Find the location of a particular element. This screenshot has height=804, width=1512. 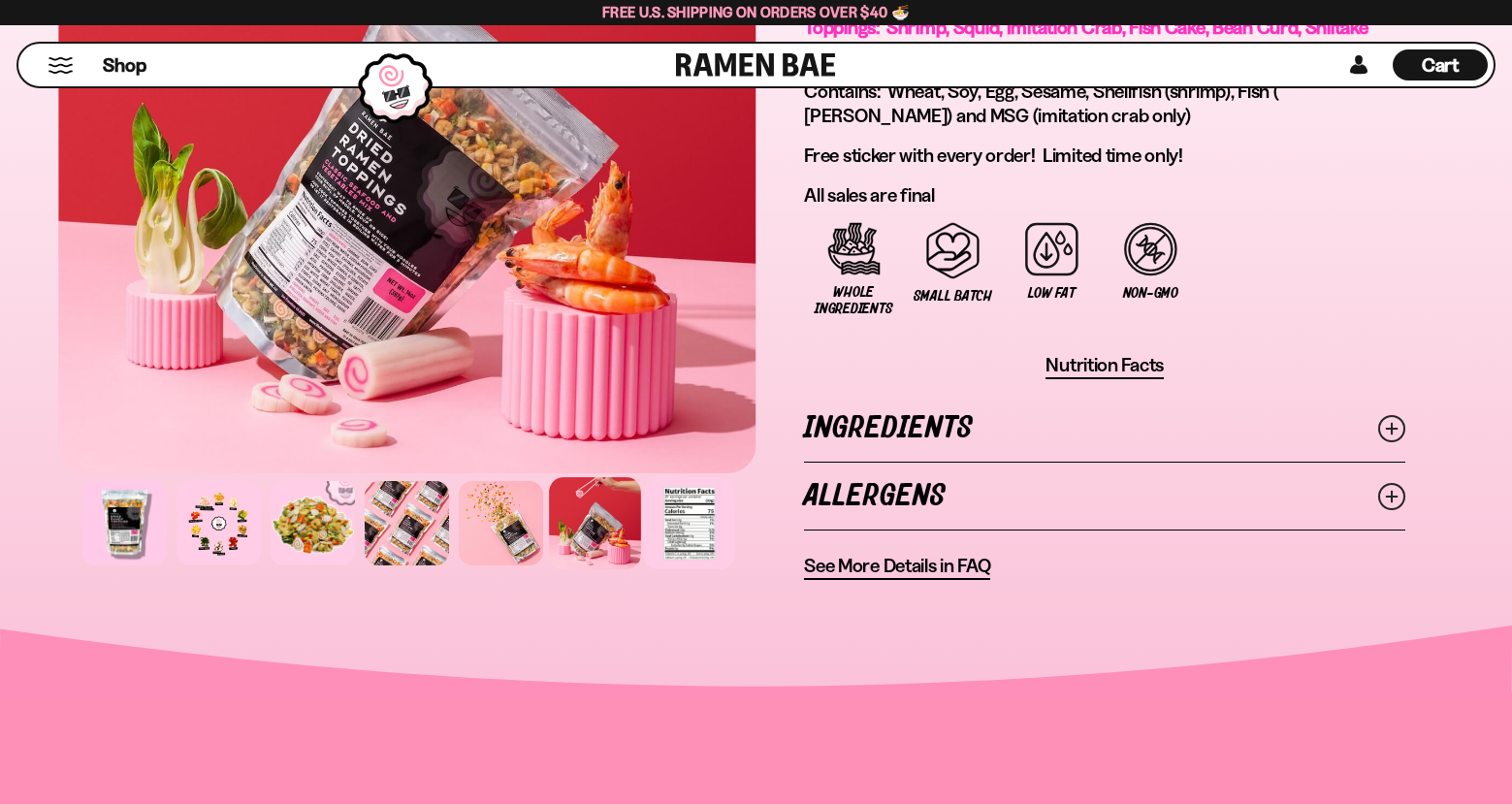

p: All sales are final is located at coordinates (1105, 195).